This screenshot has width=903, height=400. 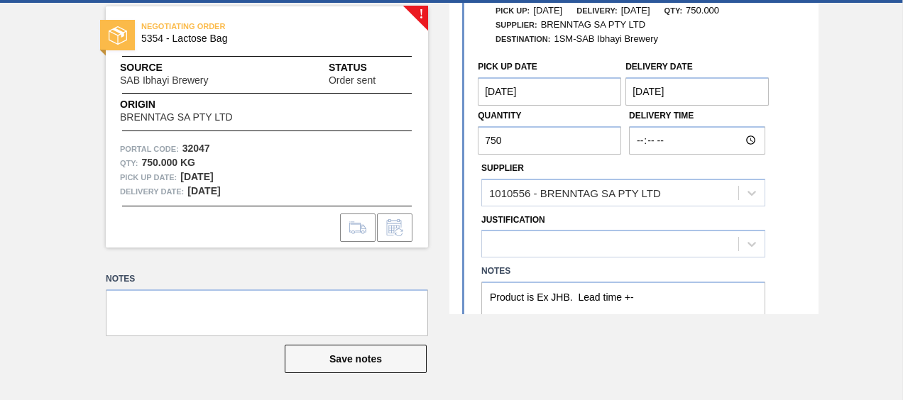 What do you see at coordinates (128, 163) in the screenshot?
I see `span: Qty :` at bounding box center [128, 163].